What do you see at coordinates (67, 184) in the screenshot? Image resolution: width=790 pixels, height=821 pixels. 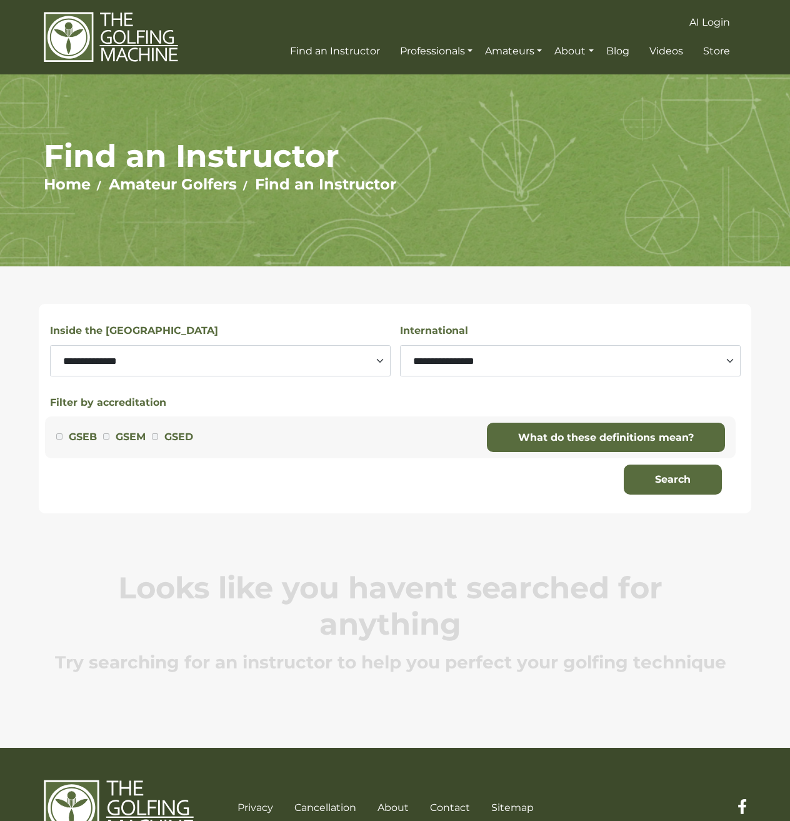 I see `a: Home` at bounding box center [67, 184].